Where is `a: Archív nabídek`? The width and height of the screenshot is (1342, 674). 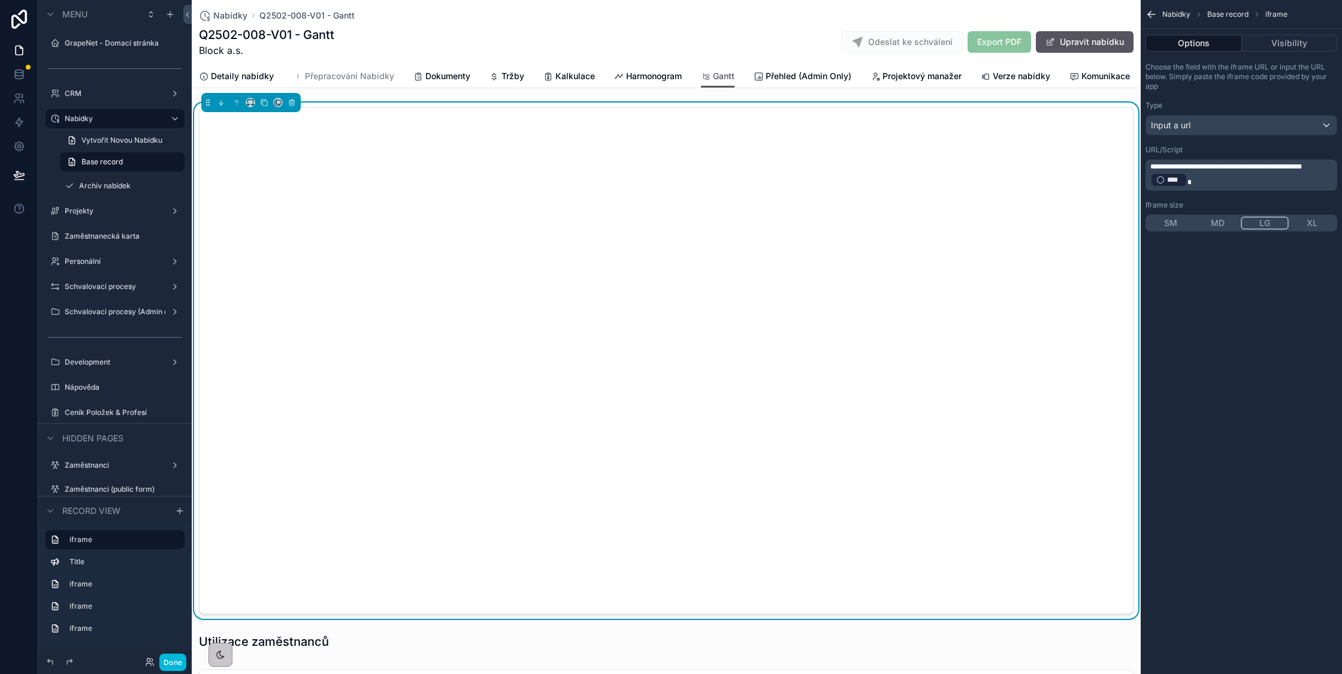 a: Archív nabídek is located at coordinates (128, 186).